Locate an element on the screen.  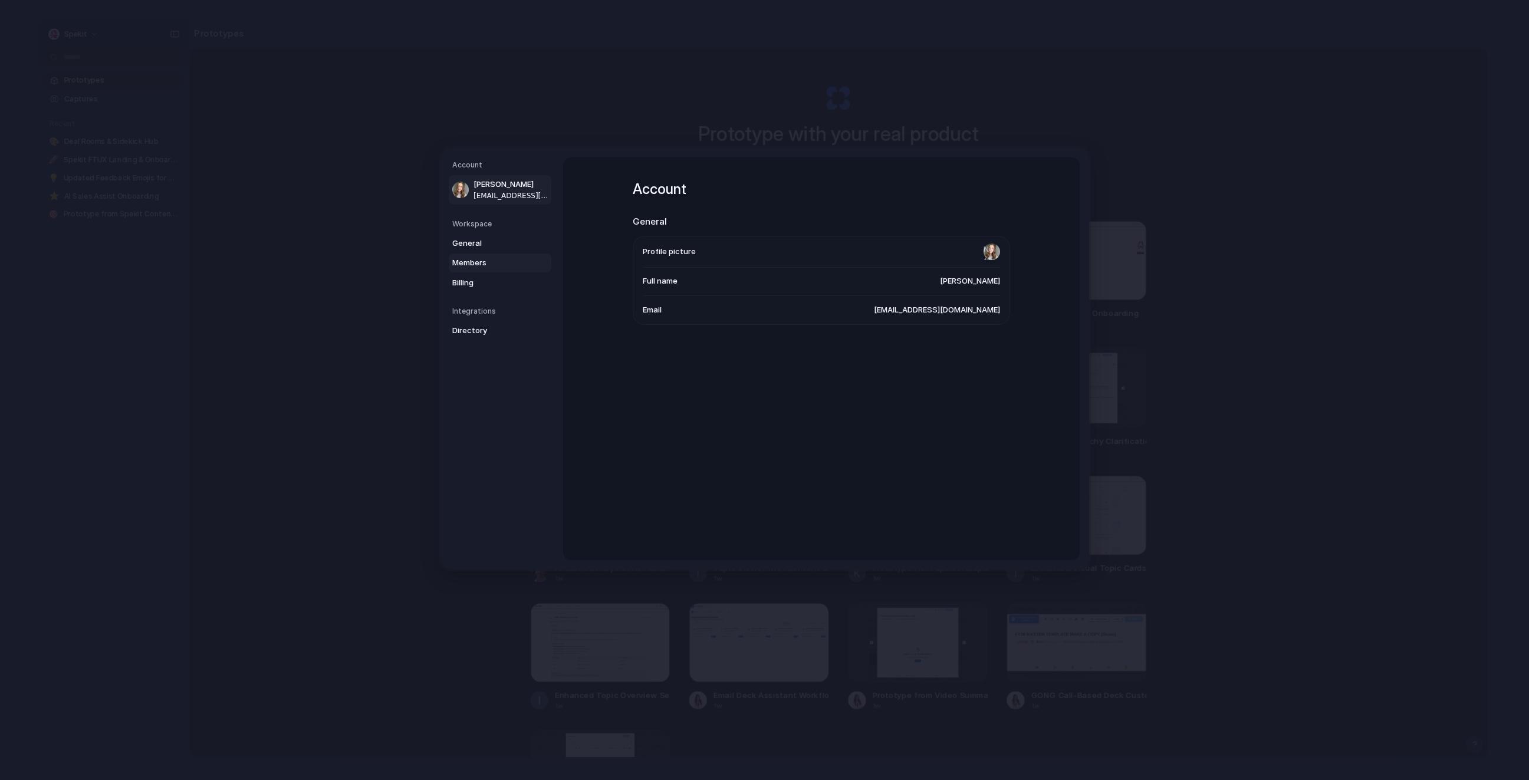
span: Billing is located at coordinates (490, 283).